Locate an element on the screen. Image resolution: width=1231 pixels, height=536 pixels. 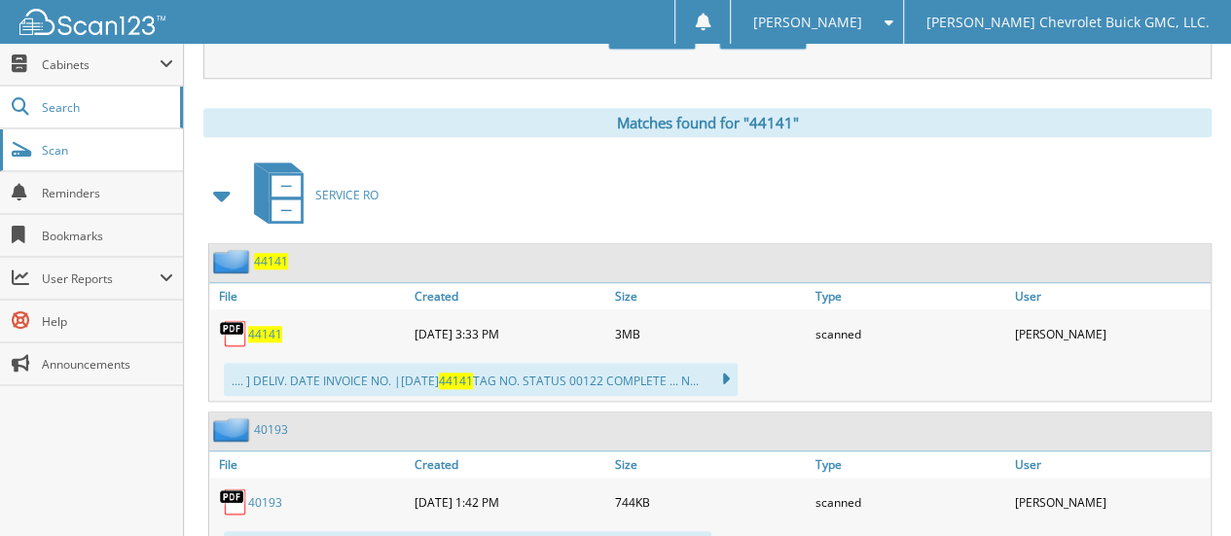
span: Search is located at coordinates (106, 107).